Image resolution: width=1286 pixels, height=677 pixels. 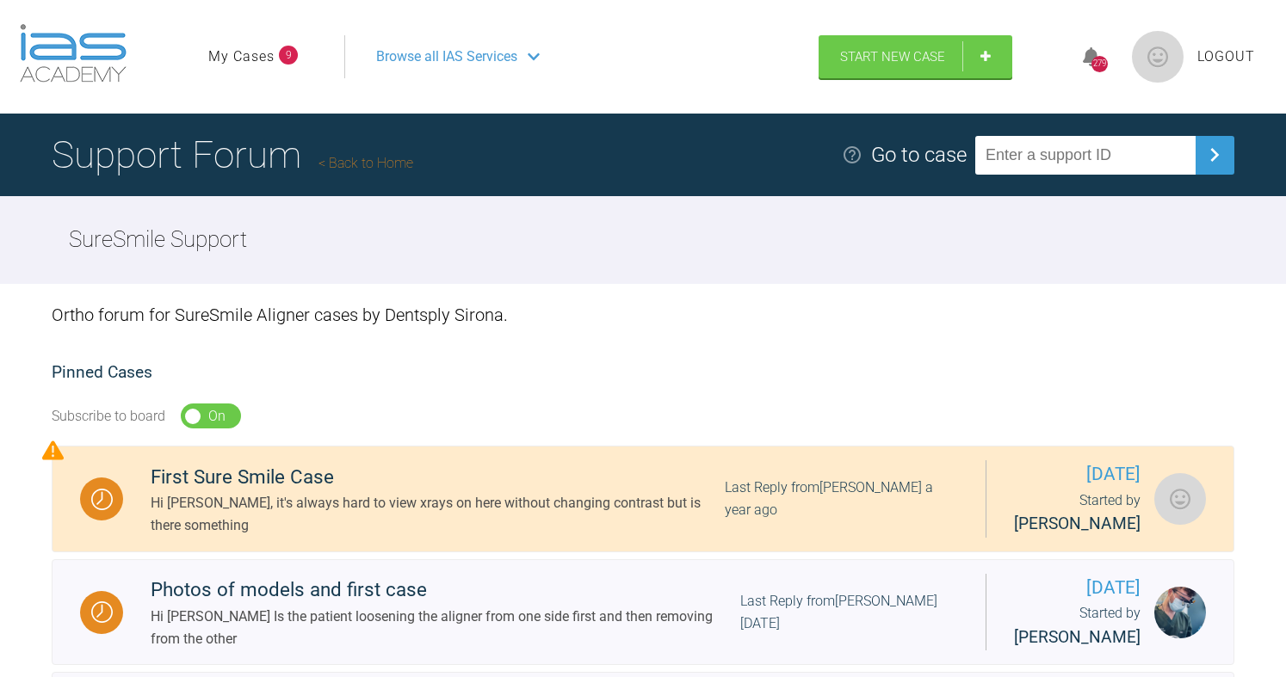 What do you see at coordinates (1180, 499) in the screenshot?
I see `img: Jessica Bateman` at bounding box center [1180, 499].